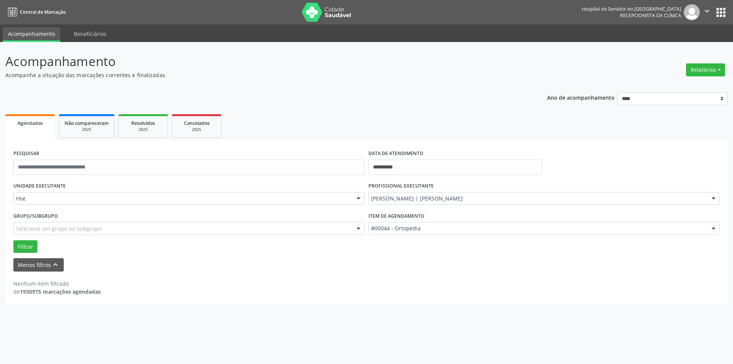 This screenshot has width=733, height=364. What do you see at coordinates (90, 34) in the screenshot?
I see `a: Beneficiários` at bounding box center [90, 34].